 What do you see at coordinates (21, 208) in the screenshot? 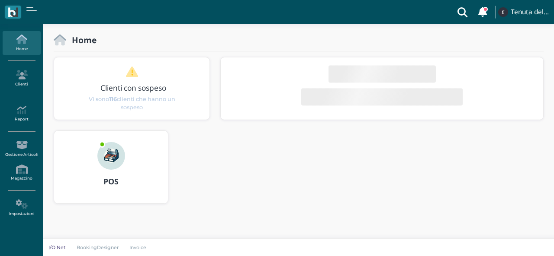
I see `a: Impostazioni` at bounding box center [21, 208].